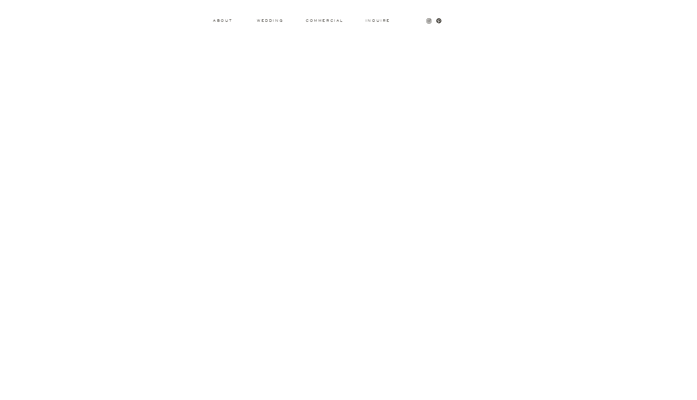  Describe the element at coordinates (324, 21) in the screenshot. I see `a: commercial` at that location.